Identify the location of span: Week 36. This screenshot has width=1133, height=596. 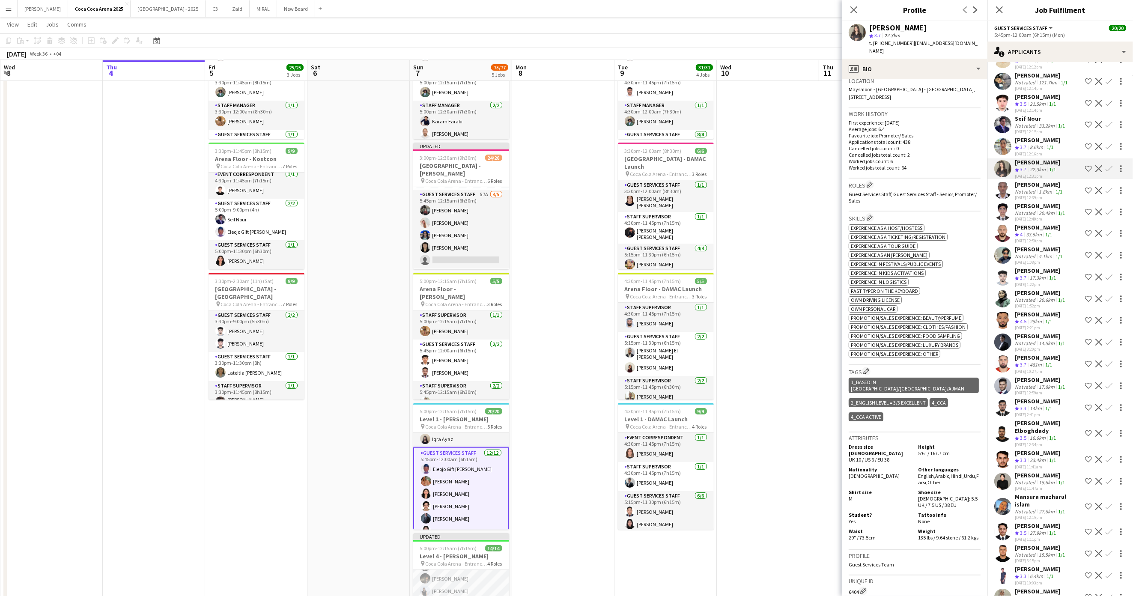
(39, 54).